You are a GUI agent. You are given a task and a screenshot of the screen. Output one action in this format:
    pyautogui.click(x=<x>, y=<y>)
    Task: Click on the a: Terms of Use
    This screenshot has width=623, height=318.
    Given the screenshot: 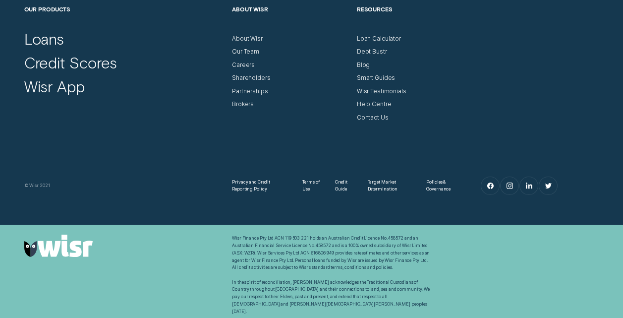 What is the action you would take?
    pyautogui.click(x=312, y=185)
    